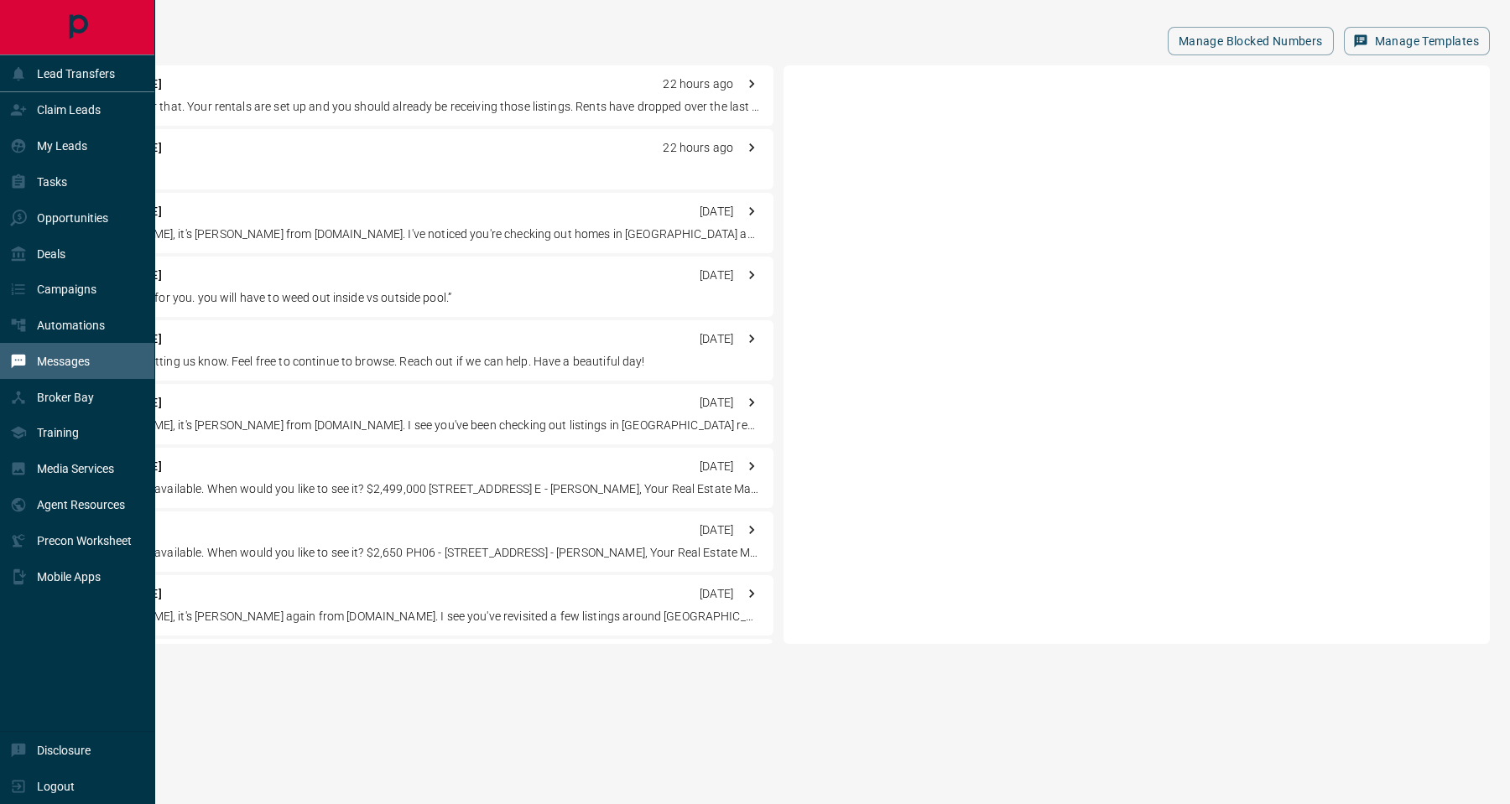 The width and height of the screenshot is (1510, 804). Describe the element at coordinates (1250, 41) in the screenshot. I see `button: Manage Blocked Numbers` at that location.